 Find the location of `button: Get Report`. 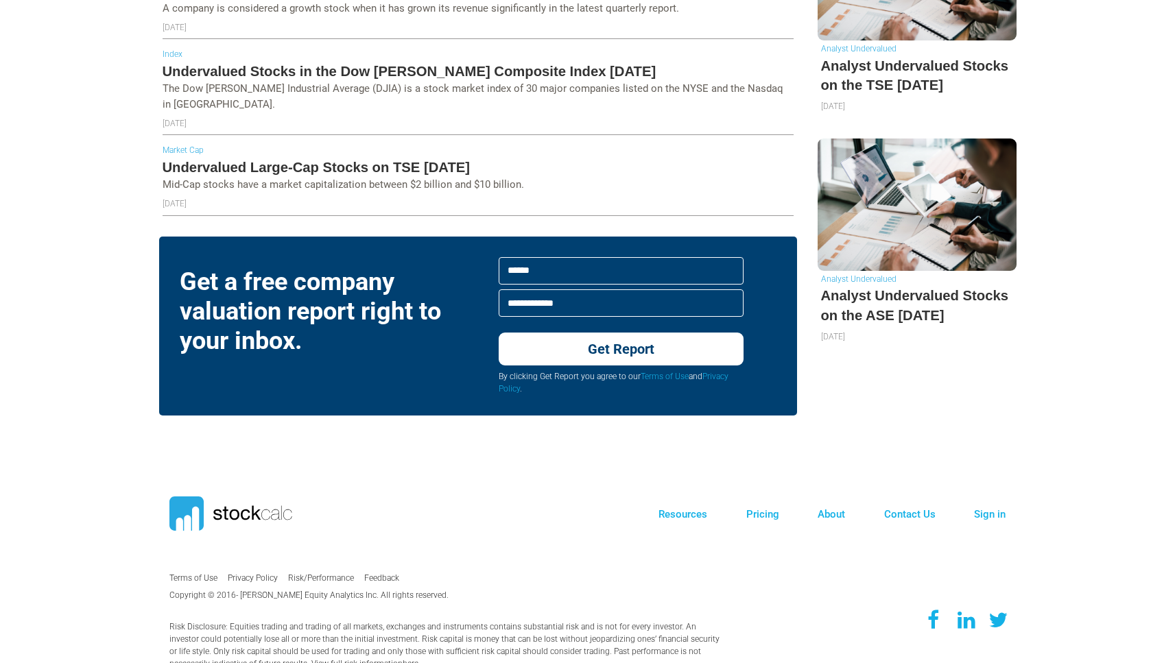

button: Get Report is located at coordinates (621, 349).